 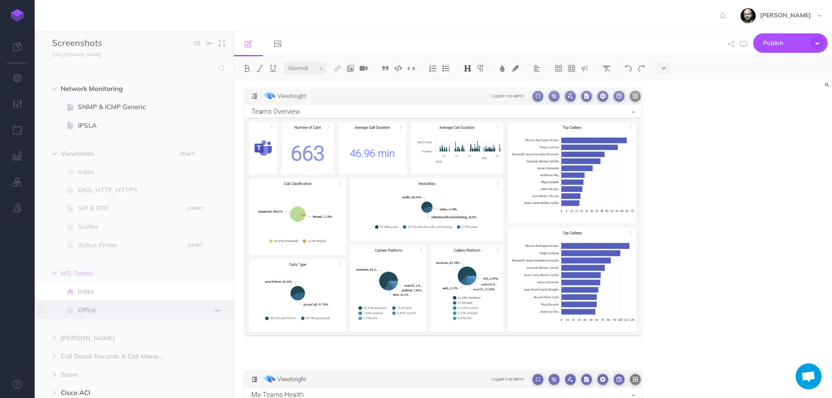 I want to click on button: Publish, so click(x=790, y=43).